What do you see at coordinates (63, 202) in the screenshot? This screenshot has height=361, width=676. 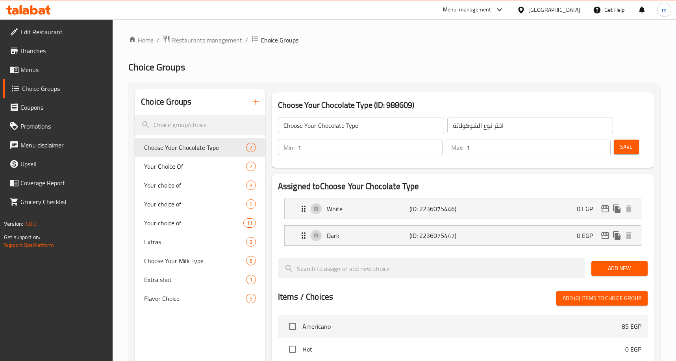 I see `span: Grocery Checklist` at bounding box center [63, 202].